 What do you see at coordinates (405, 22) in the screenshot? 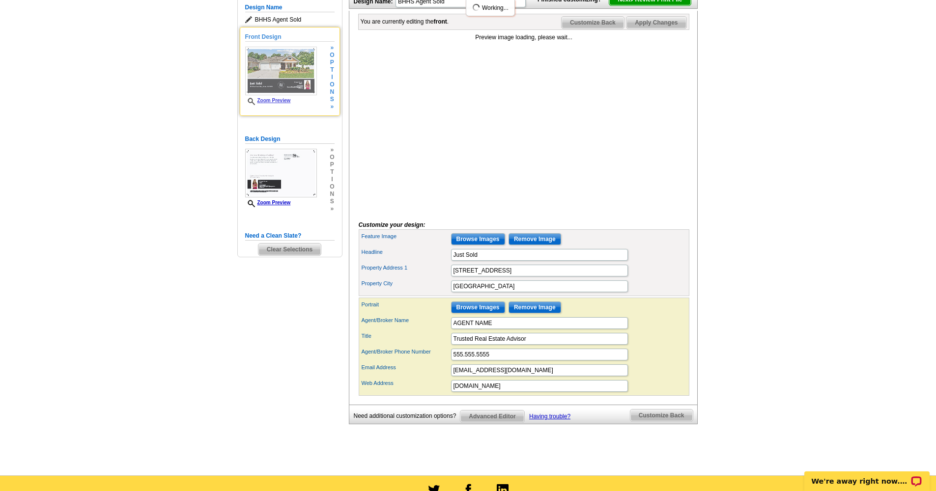
I see `div: You are currently editing the .` at bounding box center [405, 22].